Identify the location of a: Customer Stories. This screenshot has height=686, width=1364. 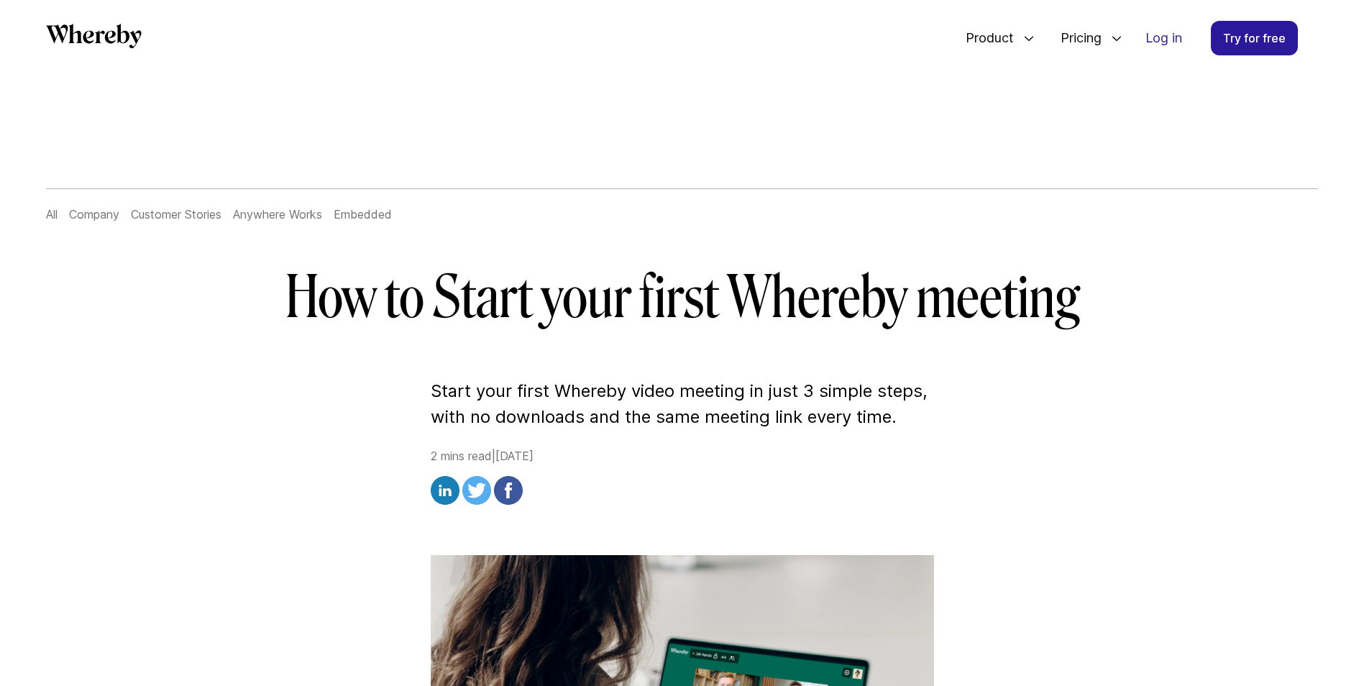
(176, 214).